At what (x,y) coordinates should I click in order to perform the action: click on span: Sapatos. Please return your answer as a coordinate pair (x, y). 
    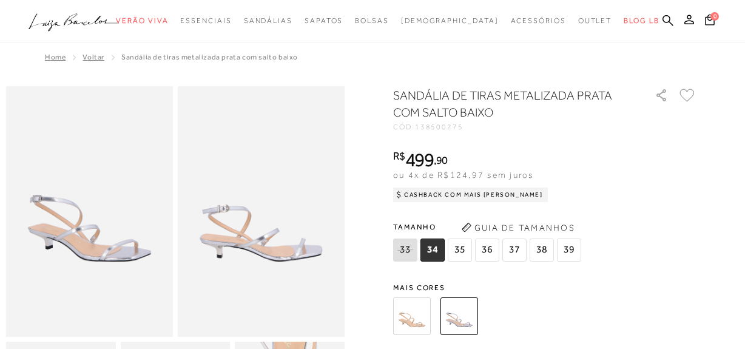
    Looking at the image, I should click on (323, 21).